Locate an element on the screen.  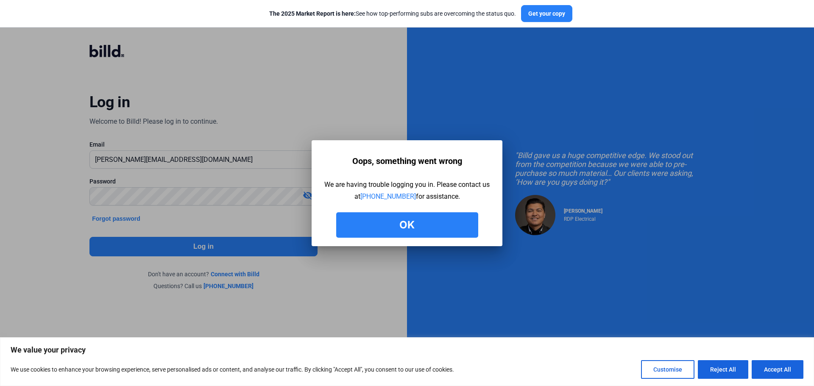
span: The 2025 Market Report is here: is located at coordinates (312, 14).